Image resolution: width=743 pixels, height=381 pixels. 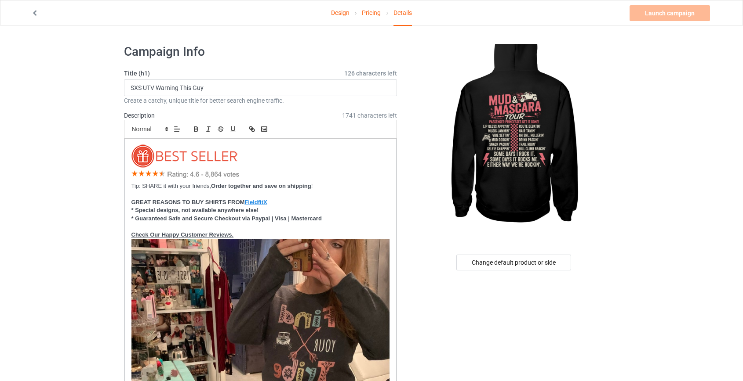 I want to click on p: Tip: SHARE it with your friends, !, so click(x=261, y=186).